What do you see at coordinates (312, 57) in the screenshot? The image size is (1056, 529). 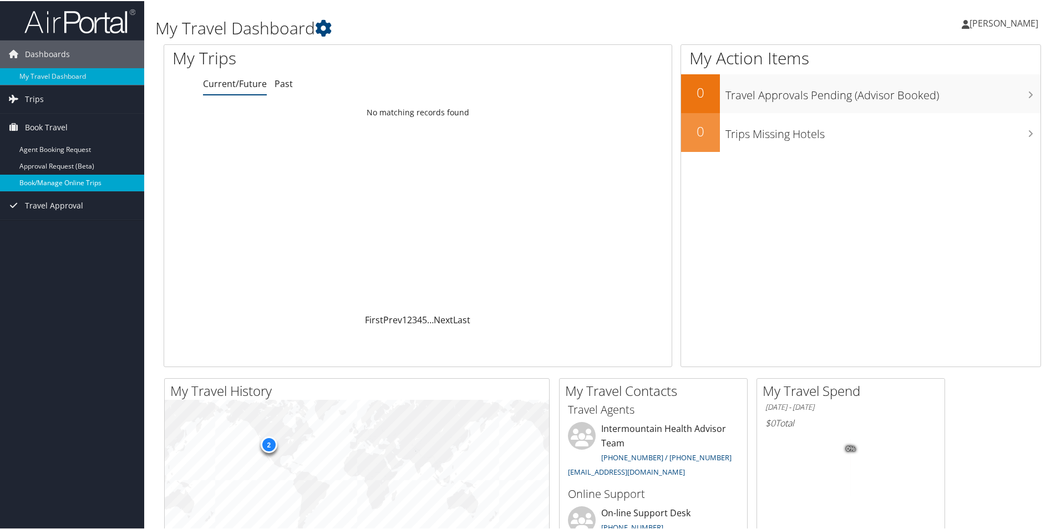 I see `h1: My Trips` at bounding box center [312, 57].